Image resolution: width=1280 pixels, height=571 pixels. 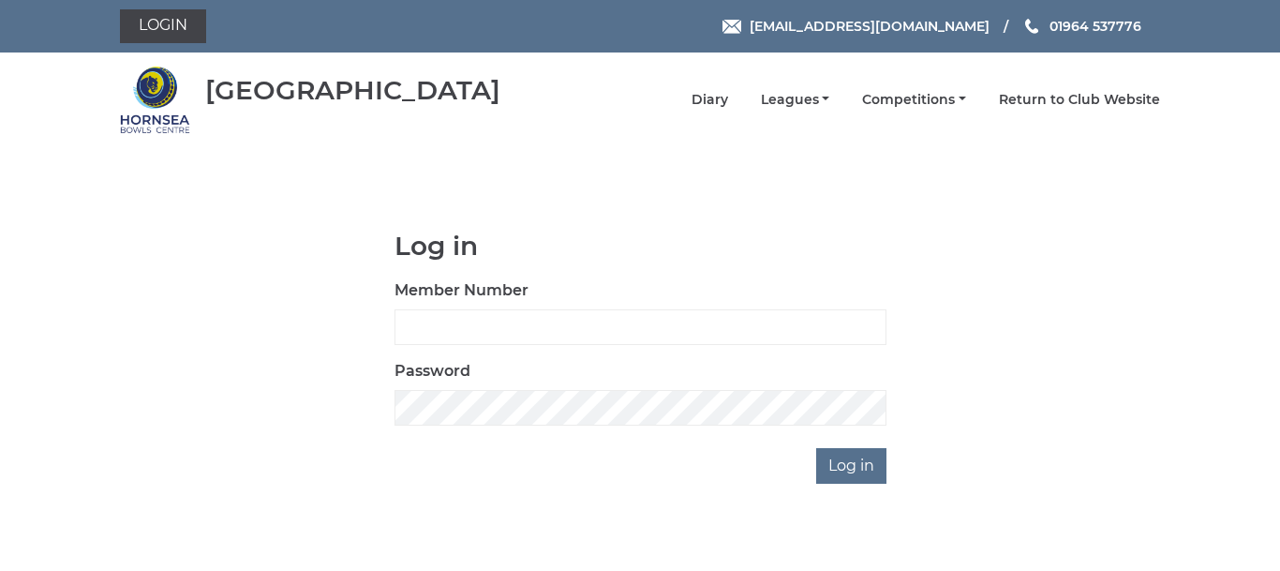 What do you see at coordinates (1080, 99) in the screenshot?
I see `a: Return to Club Website` at bounding box center [1080, 99].